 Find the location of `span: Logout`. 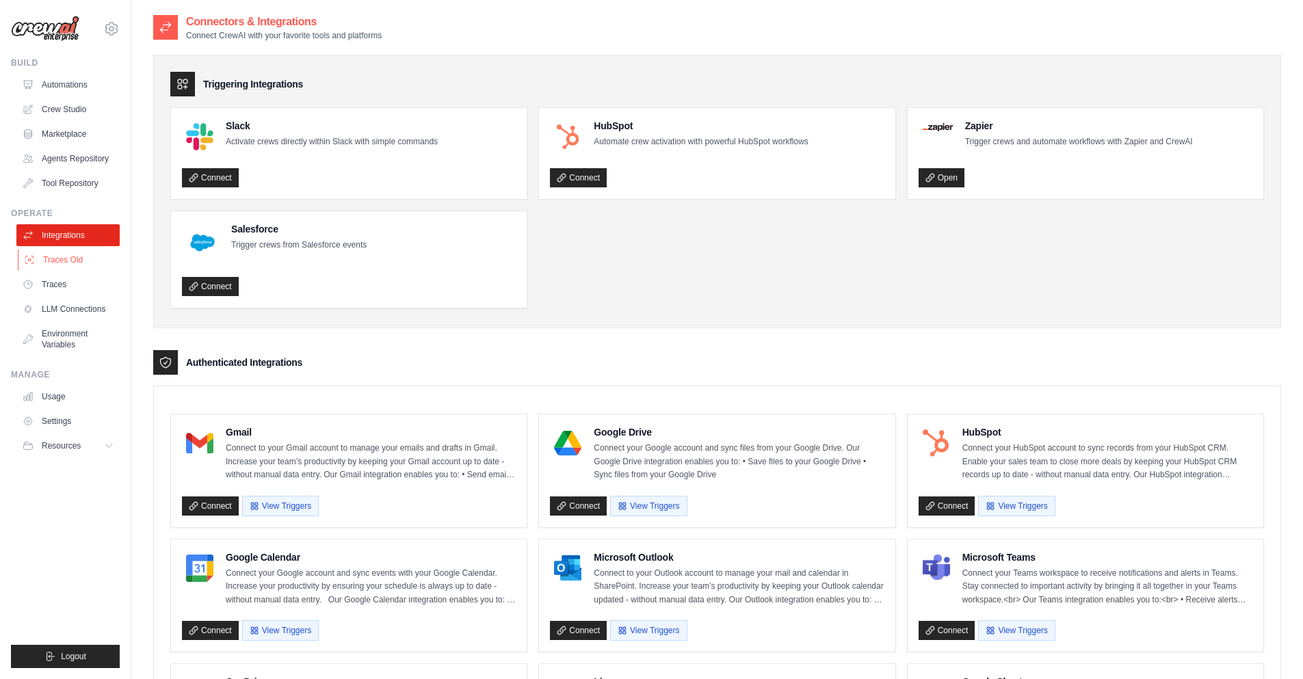

span: Logout is located at coordinates (73, 657).